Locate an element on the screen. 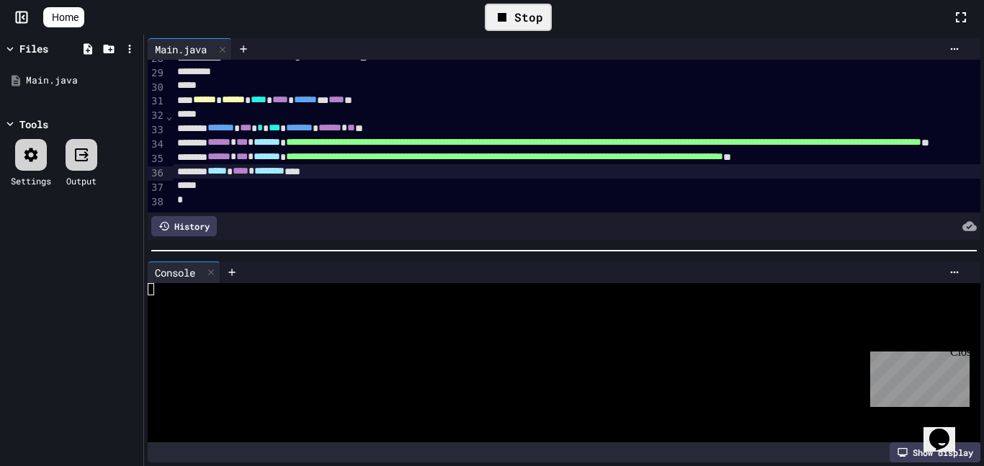  a: Home is located at coordinates (63, 17).